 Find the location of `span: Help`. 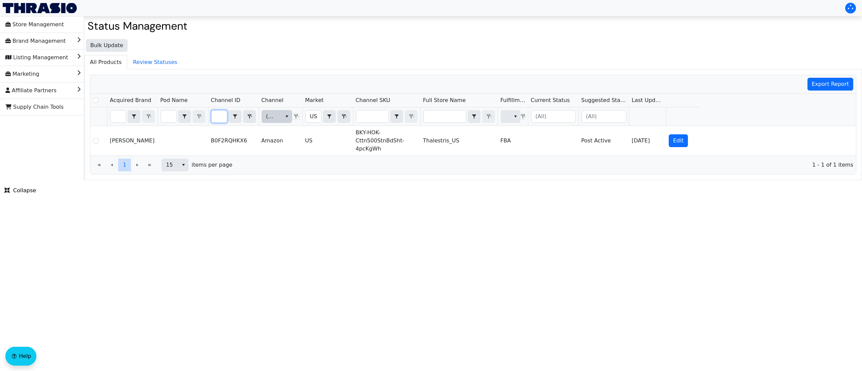

span: Help is located at coordinates (25, 356).